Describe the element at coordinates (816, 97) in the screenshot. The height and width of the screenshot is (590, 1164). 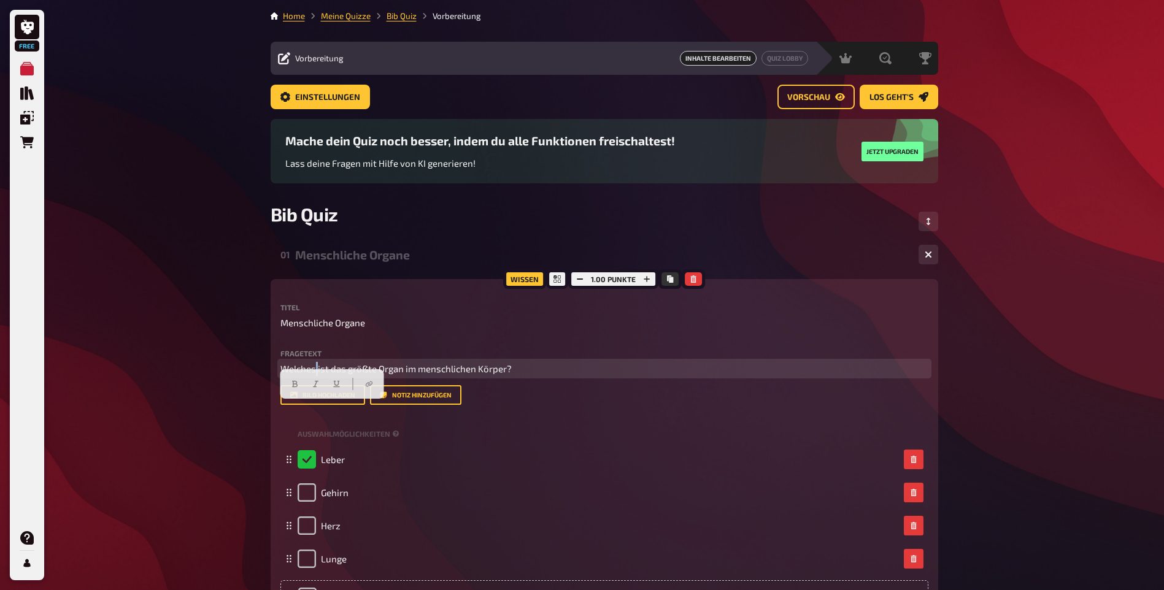
I see `button: Vorschau` at that location.